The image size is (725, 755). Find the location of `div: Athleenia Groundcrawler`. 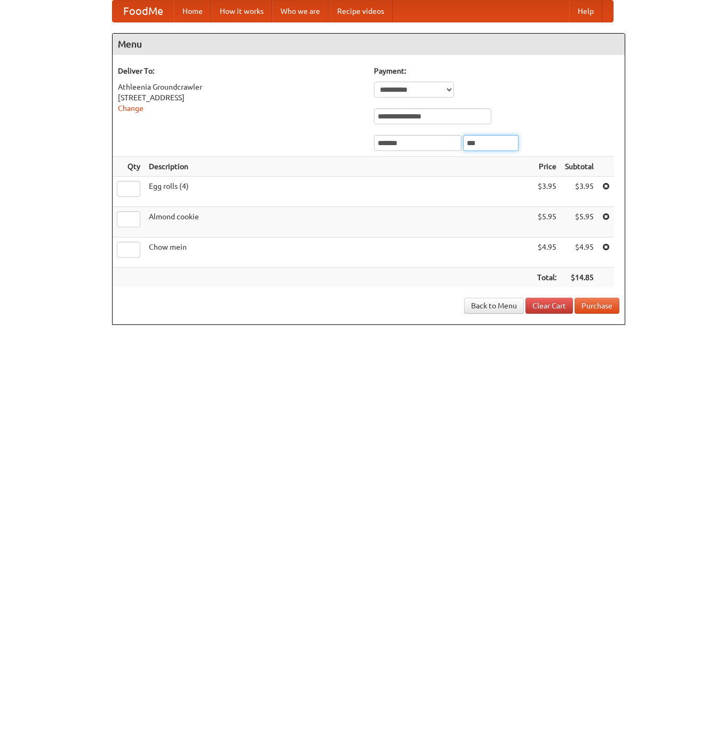

div: Athleenia Groundcrawler is located at coordinates (241, 87).